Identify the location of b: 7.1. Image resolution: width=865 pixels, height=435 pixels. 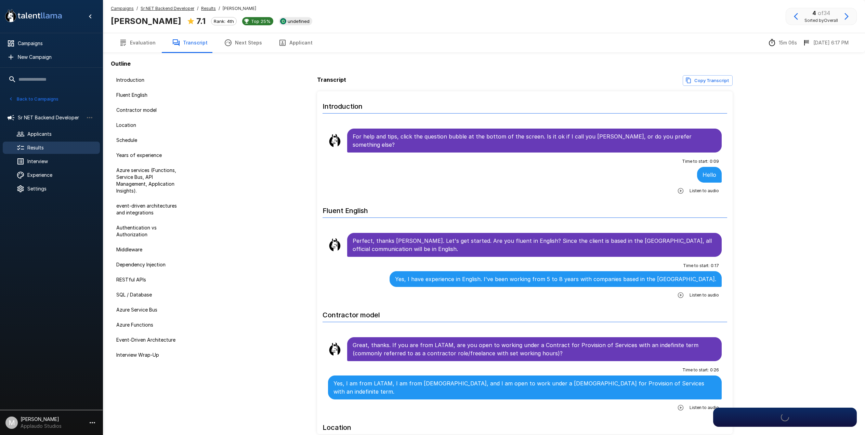
(201, 21).